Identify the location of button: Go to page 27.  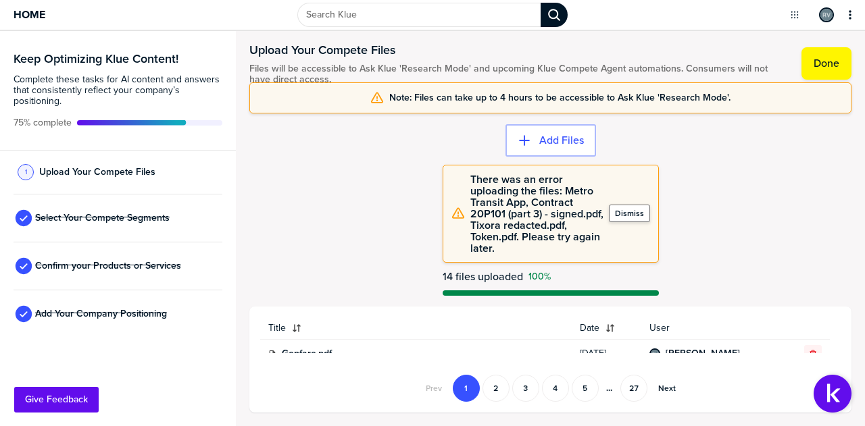
(634, 389).